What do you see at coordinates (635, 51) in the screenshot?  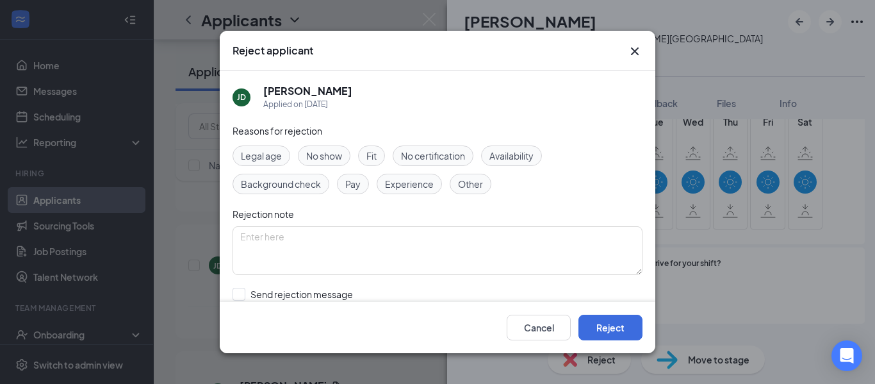 I see `svg: Cross` at bounding box center [635, 51].